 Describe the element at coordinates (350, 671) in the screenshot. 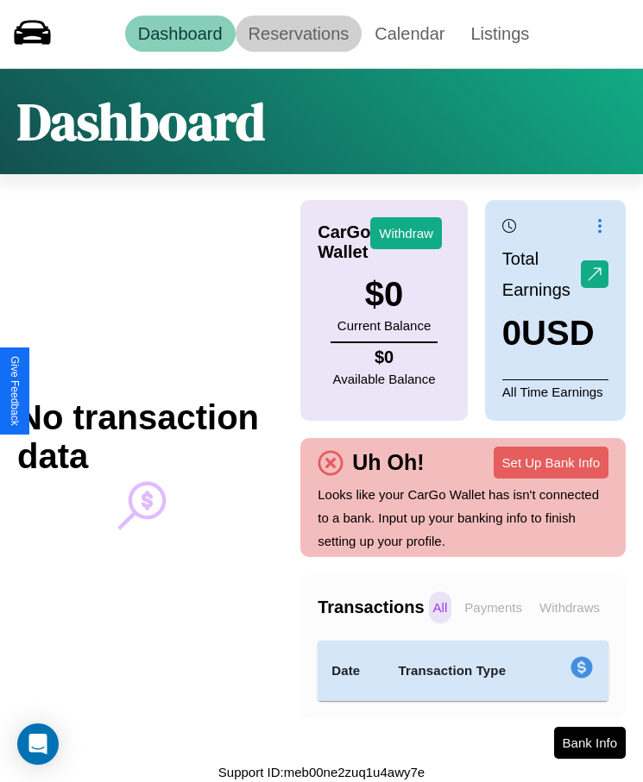

I see `h4: Date` at that location.